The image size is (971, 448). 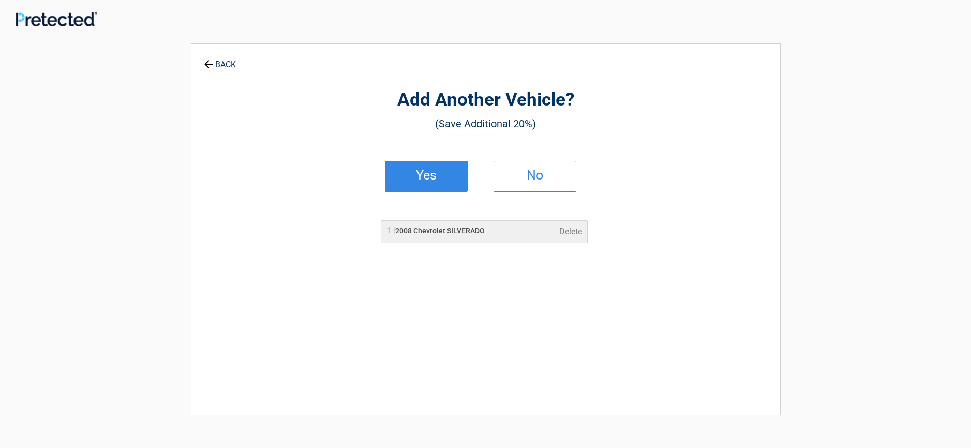 What do you see at coordinates (486, 124) in the screenshot?
I see `h3: (Save Additional 20%)` at bounding box center [486, 124].